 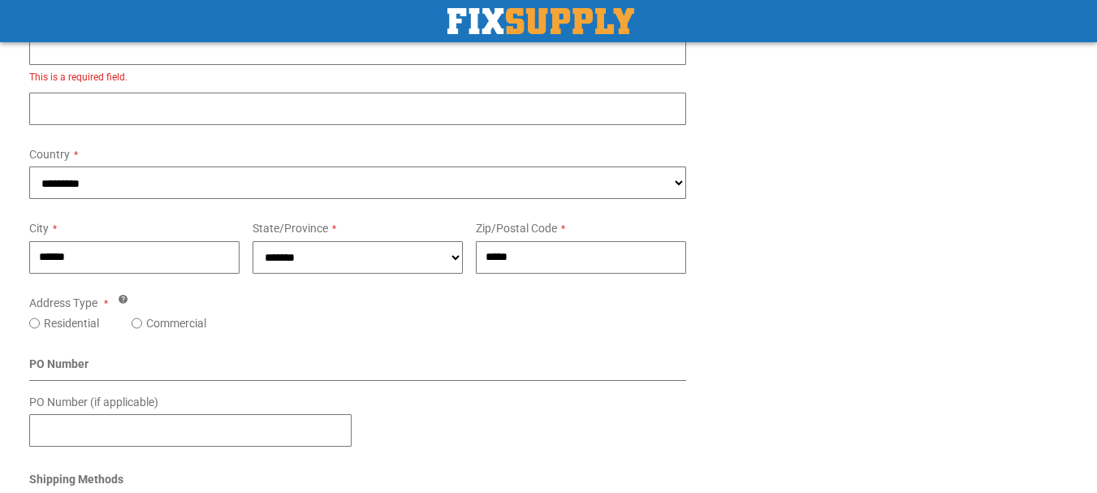 What do you see at coordinates (78, 77) in the screenshot?
I see `span: This is a required field.` at bounding box center [78, 77].